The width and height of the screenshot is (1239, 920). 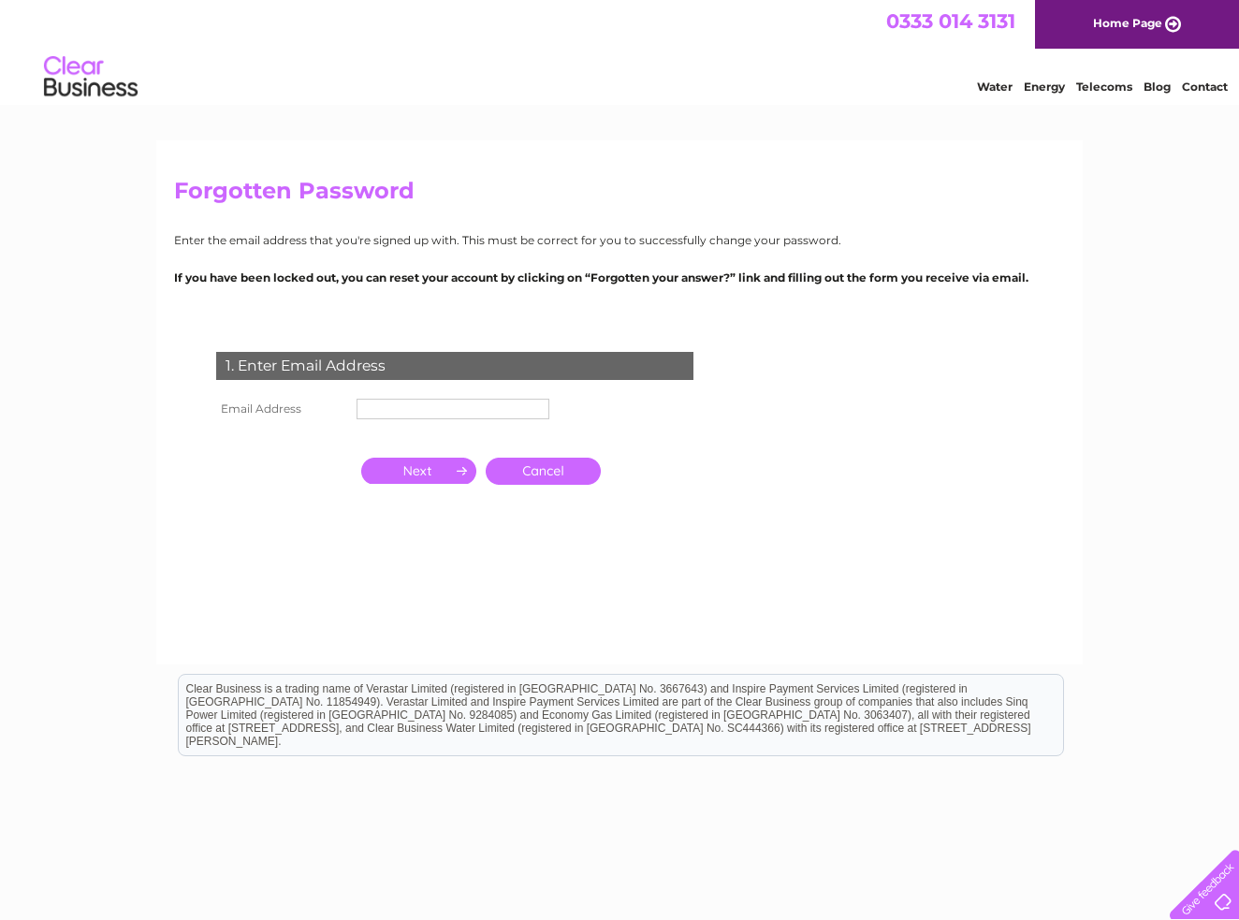 I want to click on p: Enter the email address that you're signed up with. This must be correct for you to successfully ..., so click(x=620, y=240).